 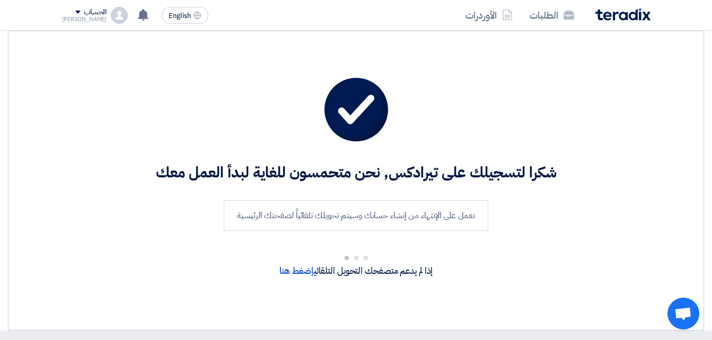 What do you see at coordinates (119, 15) in the screenshot?
I see `img: profile_test.png` at bounding box center [119, 15].